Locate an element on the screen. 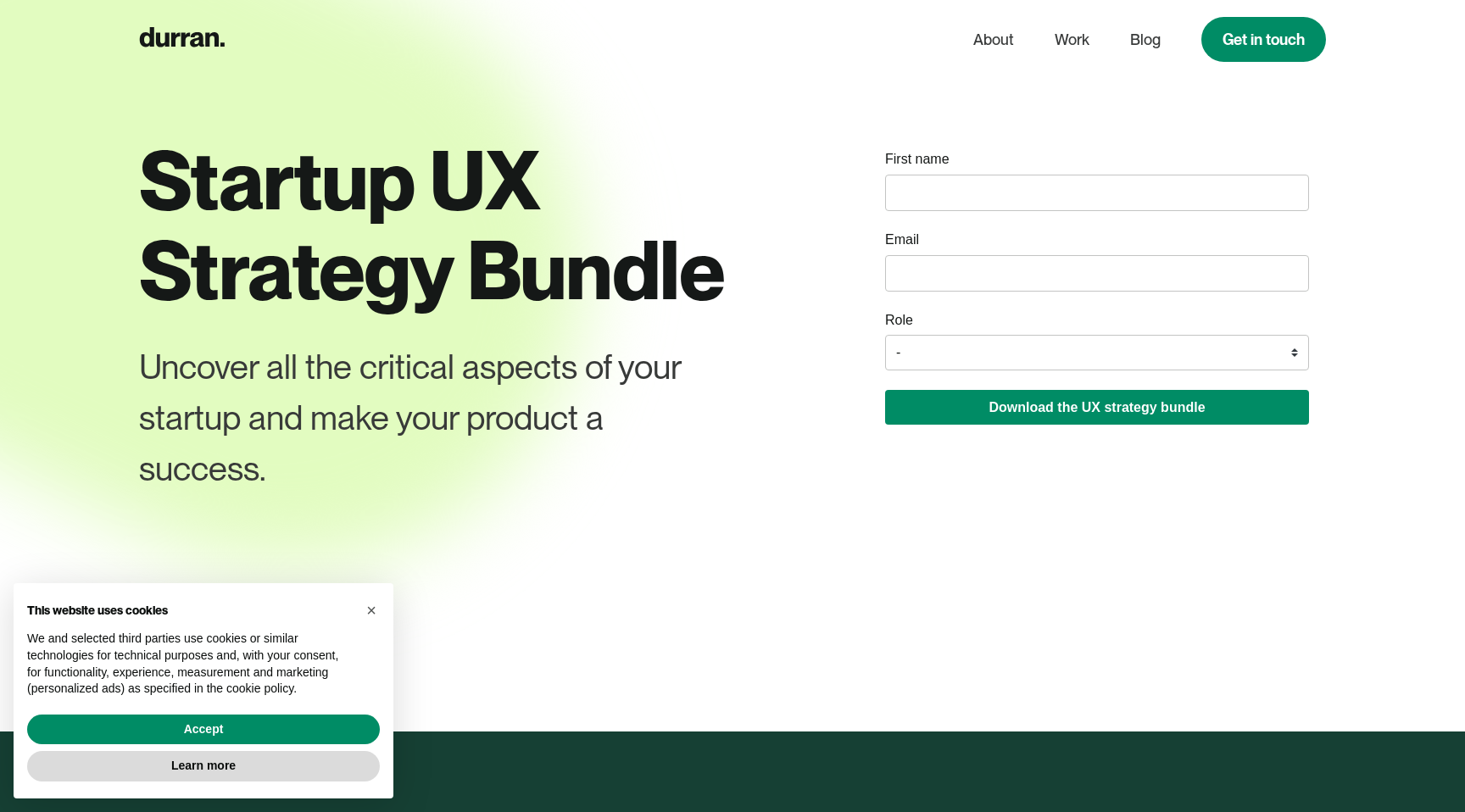  input: email is located at coordinates (1097, 273).